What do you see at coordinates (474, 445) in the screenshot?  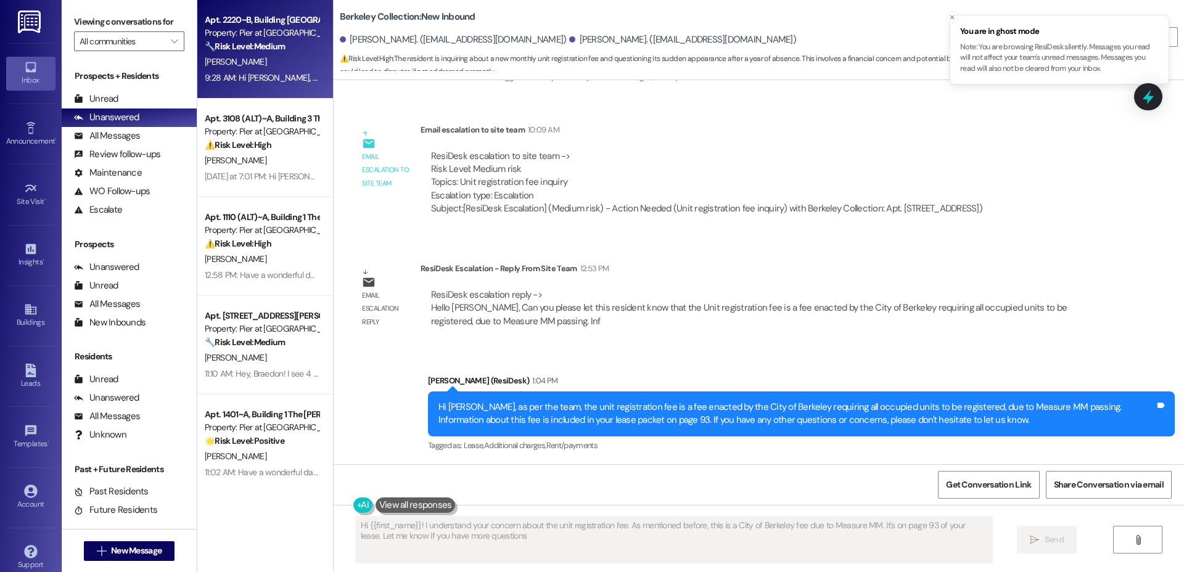 I see `span: Lease ,` at bounding box center [474, 445].